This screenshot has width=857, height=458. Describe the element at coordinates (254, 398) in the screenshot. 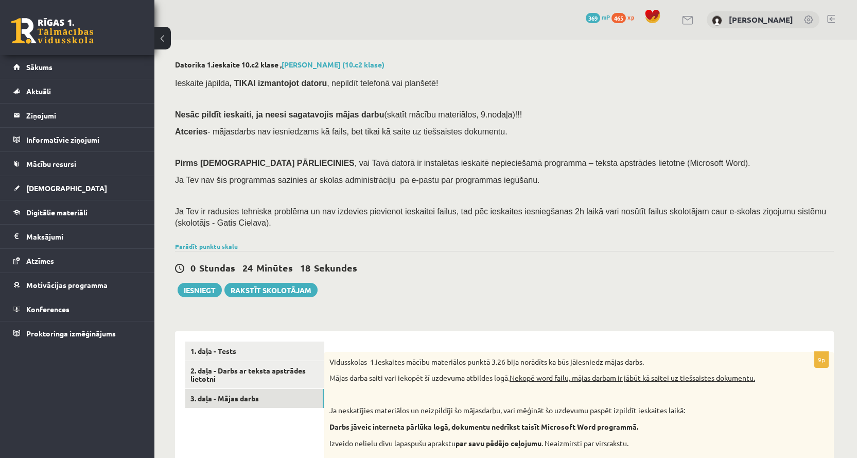

I see `a: 3. daļa - Mājas darbs` at that location.